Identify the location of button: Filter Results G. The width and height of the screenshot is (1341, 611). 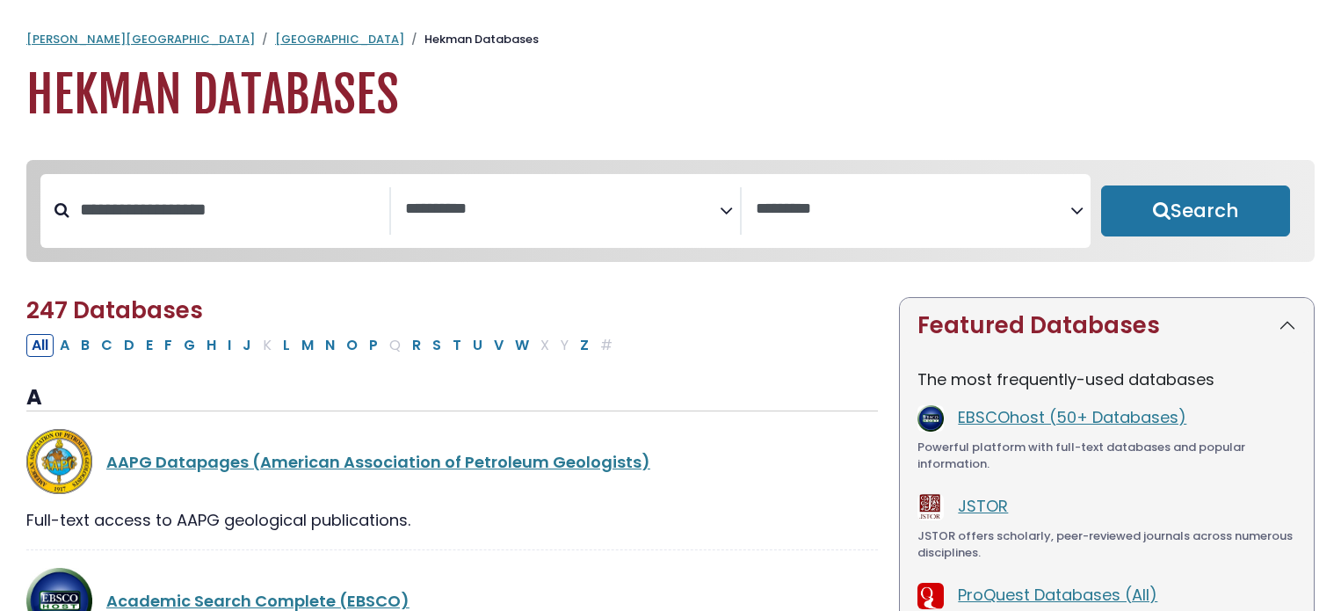
(189, 345).